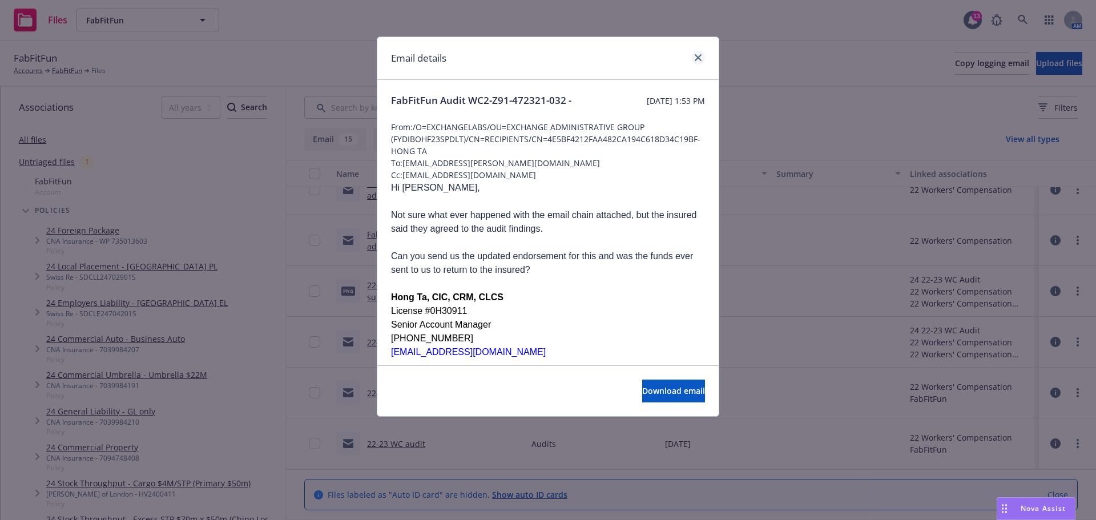  Describe the element at coordinates (1043, 508) in the screenshot. I see `span: Nova Assist` at that location.